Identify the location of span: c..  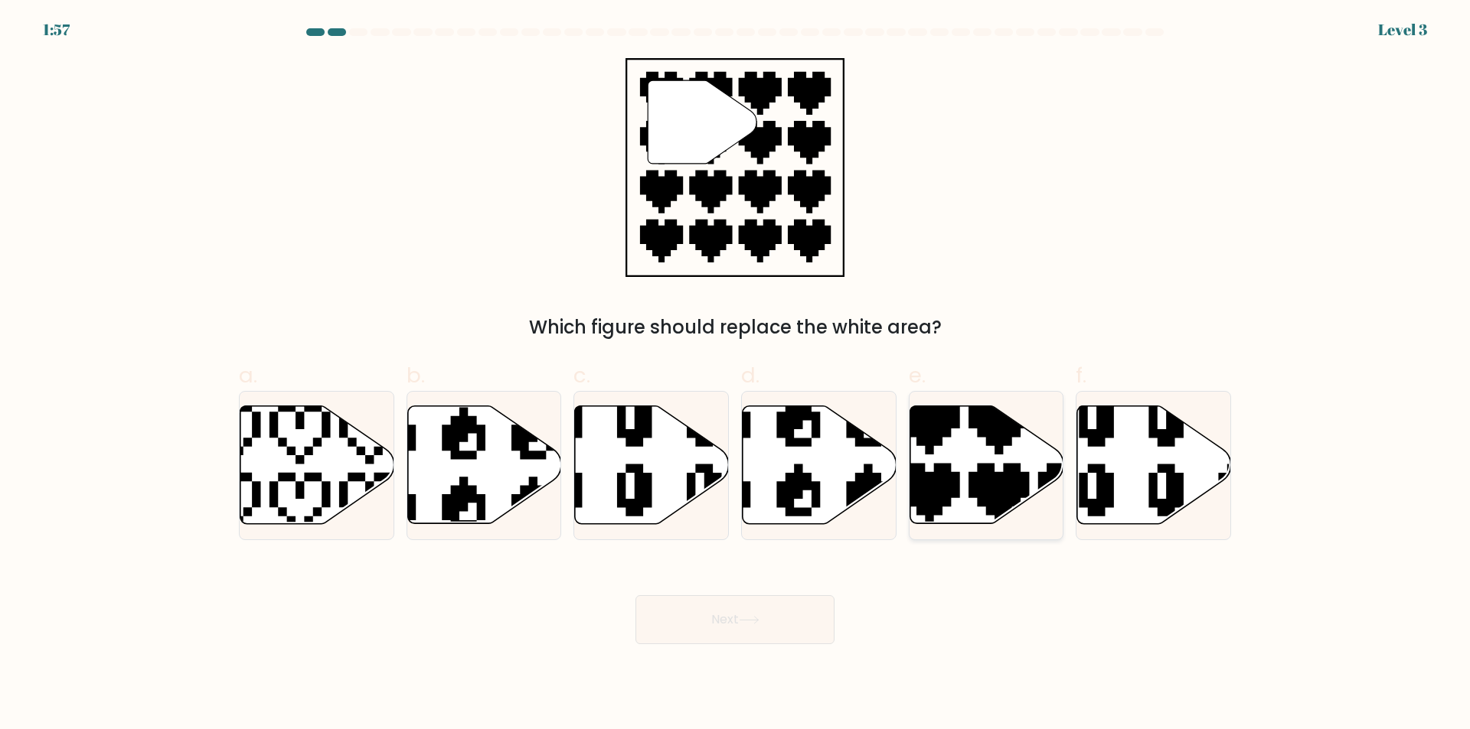
(582, 375).